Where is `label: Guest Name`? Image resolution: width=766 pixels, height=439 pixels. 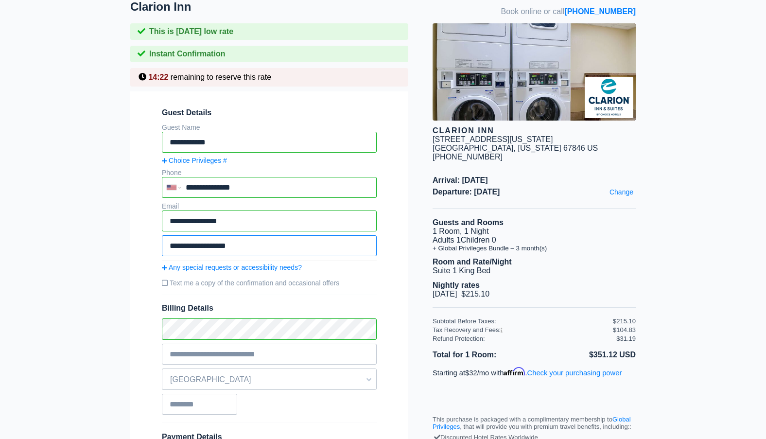
label: Guest Name is located at coordinates (181, 127).